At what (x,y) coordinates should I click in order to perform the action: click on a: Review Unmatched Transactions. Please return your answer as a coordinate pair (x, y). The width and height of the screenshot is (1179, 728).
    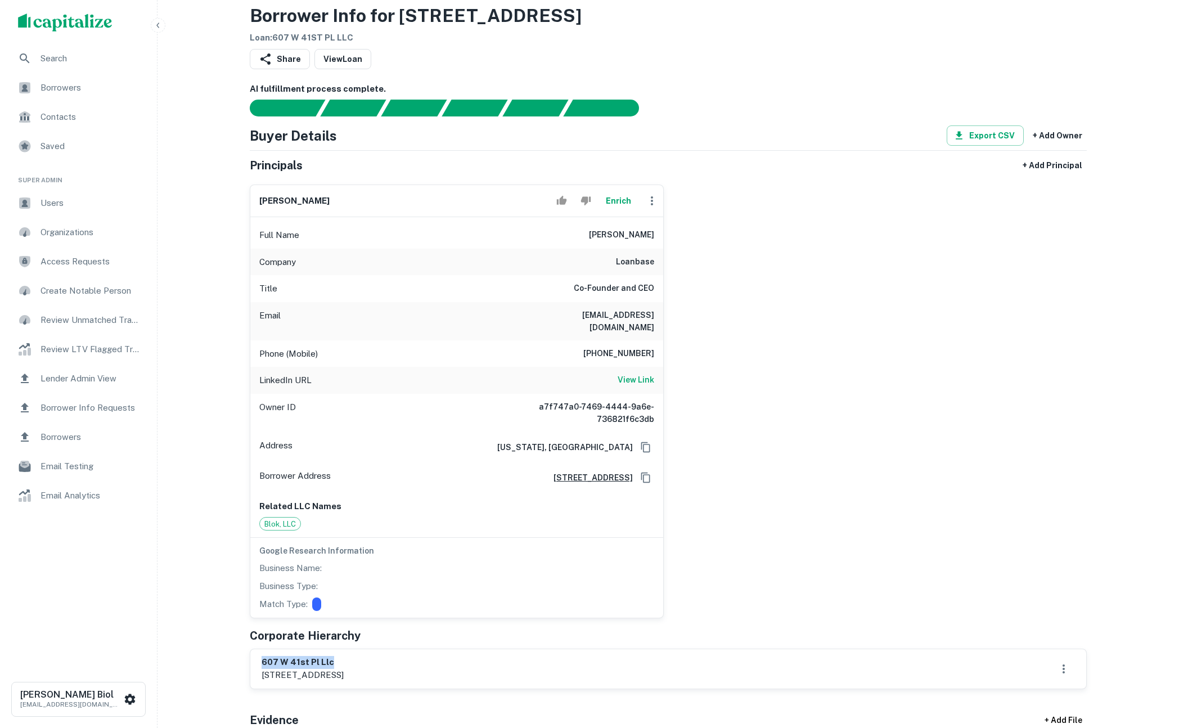
    Looking at the image, I should click on (78, 320).